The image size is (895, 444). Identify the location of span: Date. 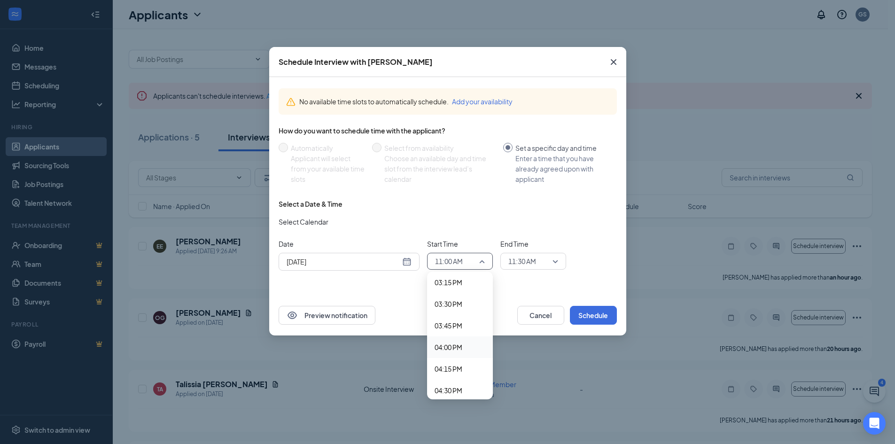
(349, 244).